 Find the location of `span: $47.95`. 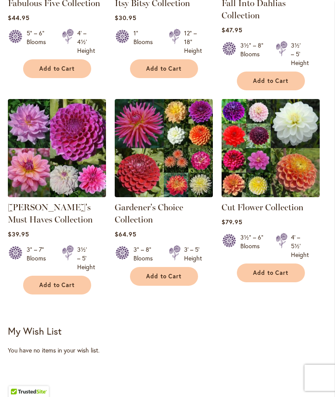

span: $47.95 is located at coordinates (232, 30).